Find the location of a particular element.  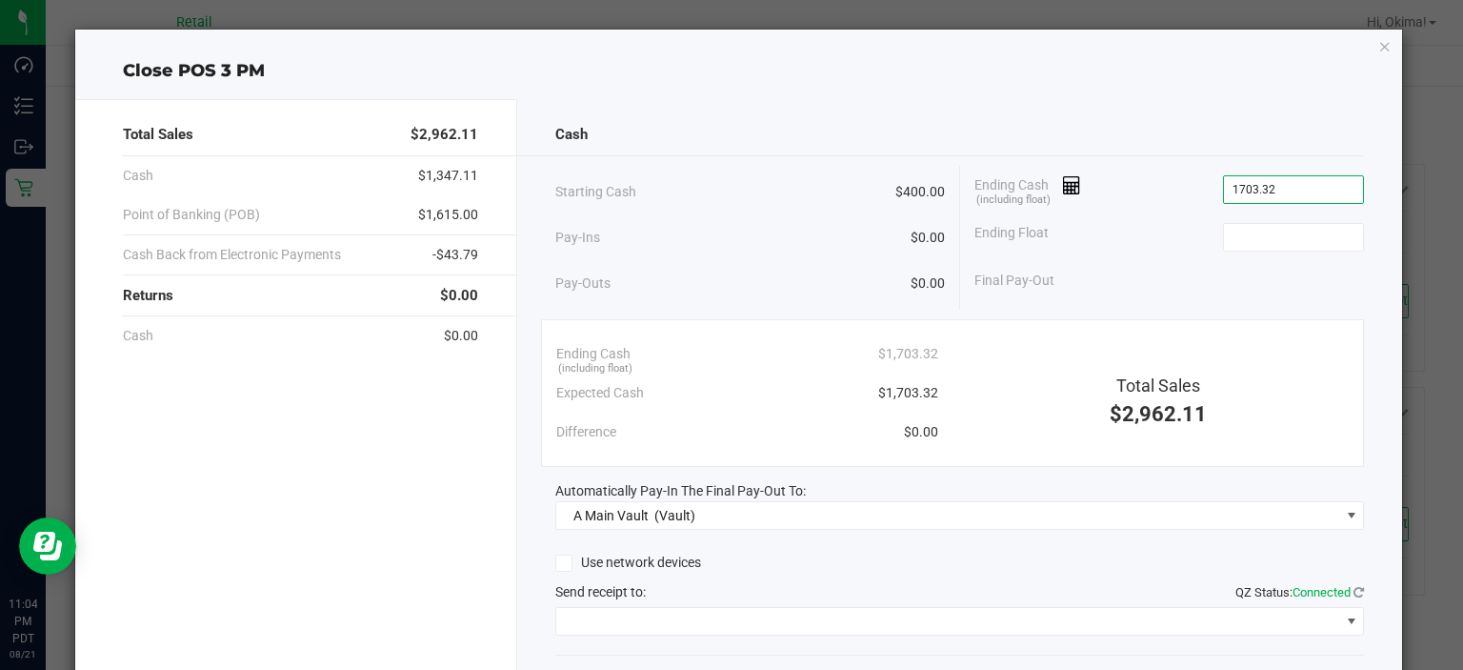

span: Send receipt to: is located at coordinates (600, 591).